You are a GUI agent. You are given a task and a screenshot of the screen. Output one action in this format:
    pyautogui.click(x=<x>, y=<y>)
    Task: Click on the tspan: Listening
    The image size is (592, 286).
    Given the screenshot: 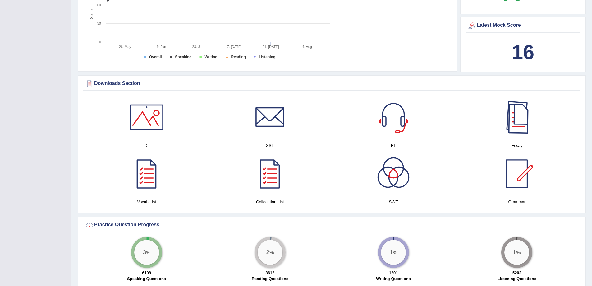 What is the action you would take?
    pyautogui.click(x=267, y=57)
    